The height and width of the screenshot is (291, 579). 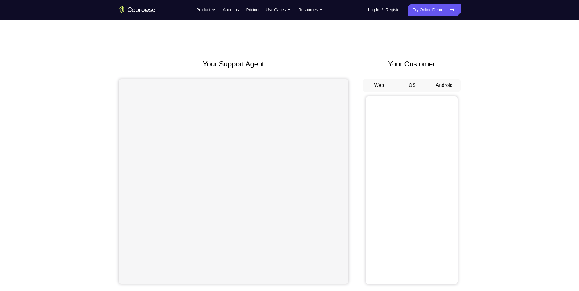 What do you see at coordinates (412, 86) in the screenshot?
I see `button: iOS` at bounding box center [412, 86].